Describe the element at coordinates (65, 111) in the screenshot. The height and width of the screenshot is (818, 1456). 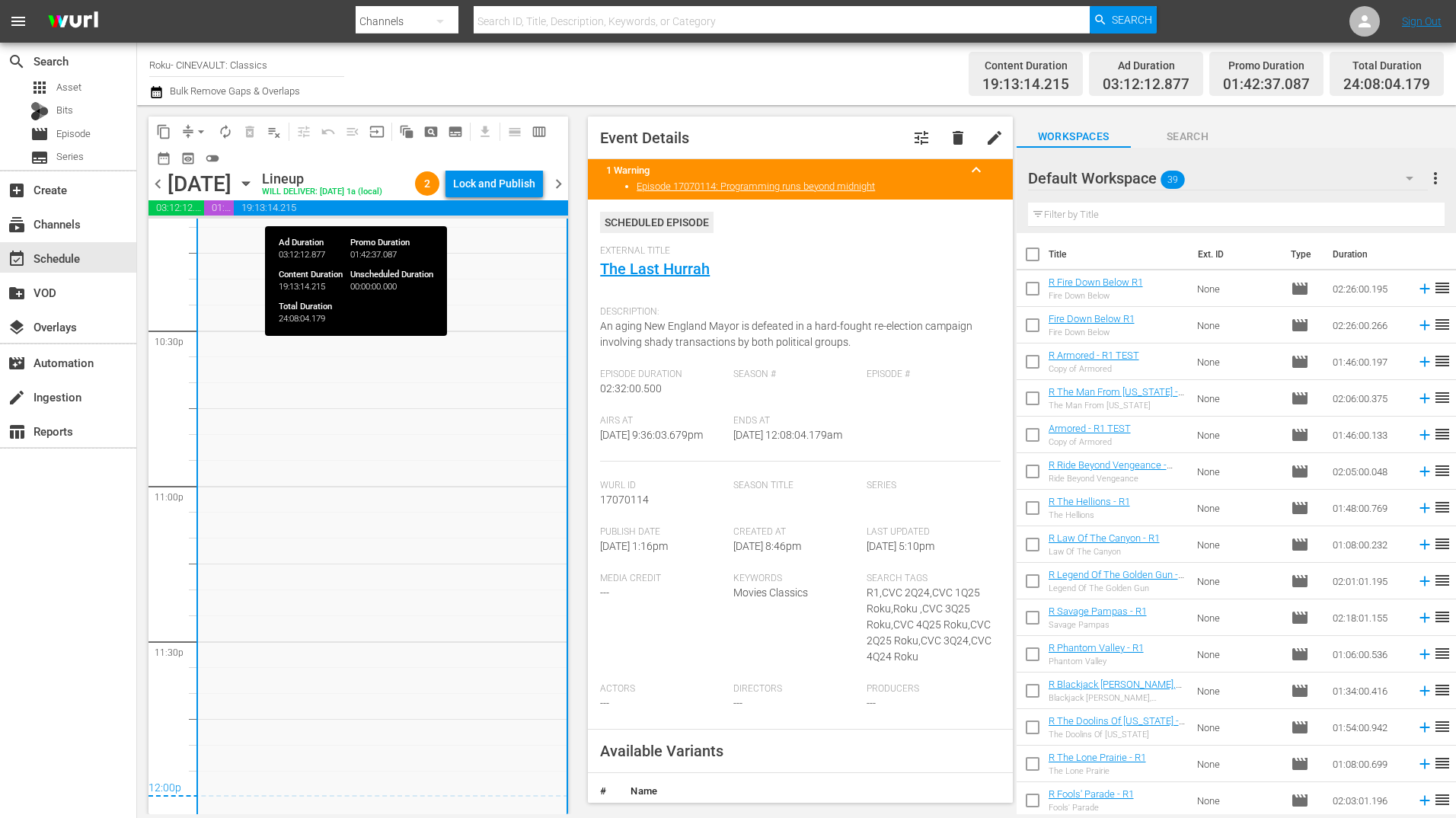
I see `span: Bits` at that location.